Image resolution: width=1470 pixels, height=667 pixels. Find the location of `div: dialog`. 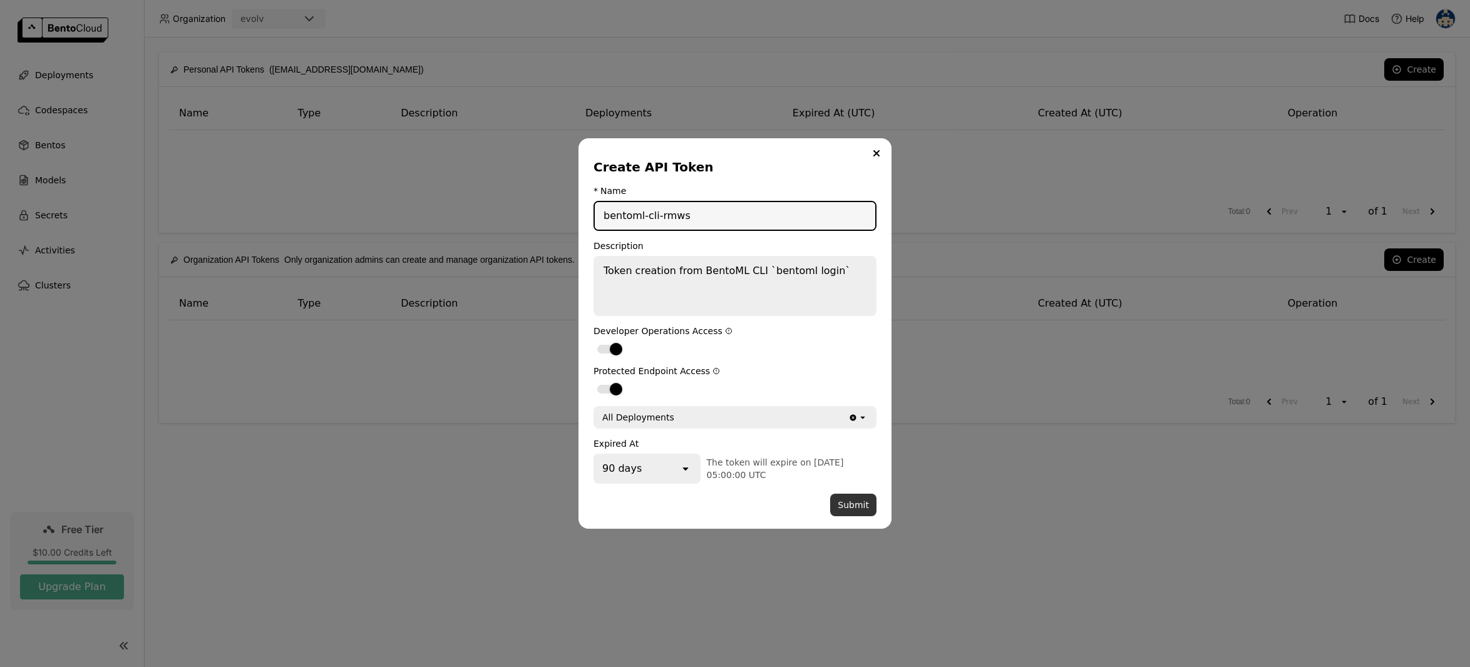

div: dialog is located at coordinates (735, 334).